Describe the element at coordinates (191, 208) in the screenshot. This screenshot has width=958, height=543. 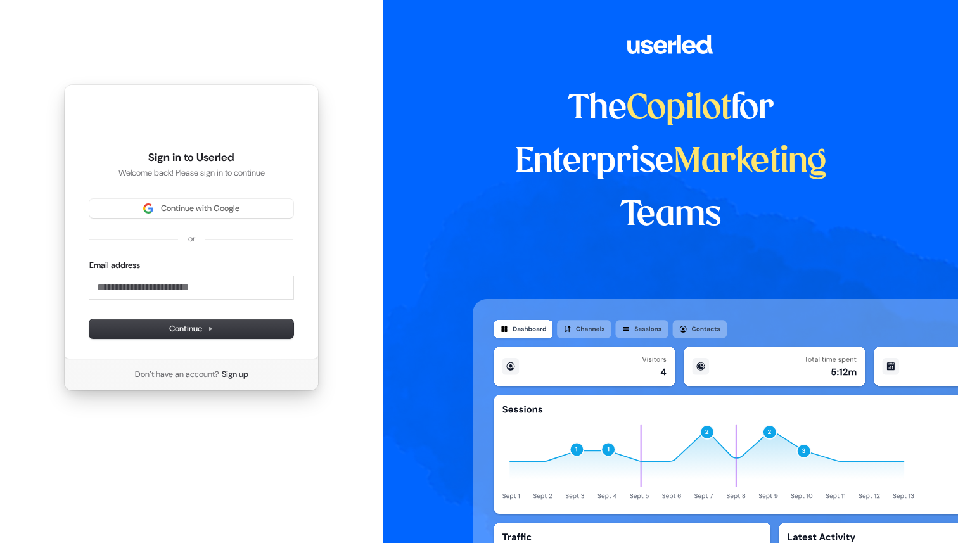
I see `button: Sign in with GoogleContinue with Google` at that location.